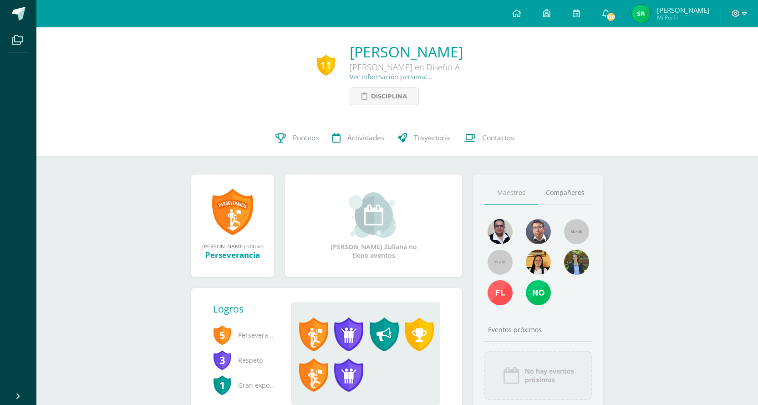  I want to click on span: No hay eventos próximos, so click(549, 375).